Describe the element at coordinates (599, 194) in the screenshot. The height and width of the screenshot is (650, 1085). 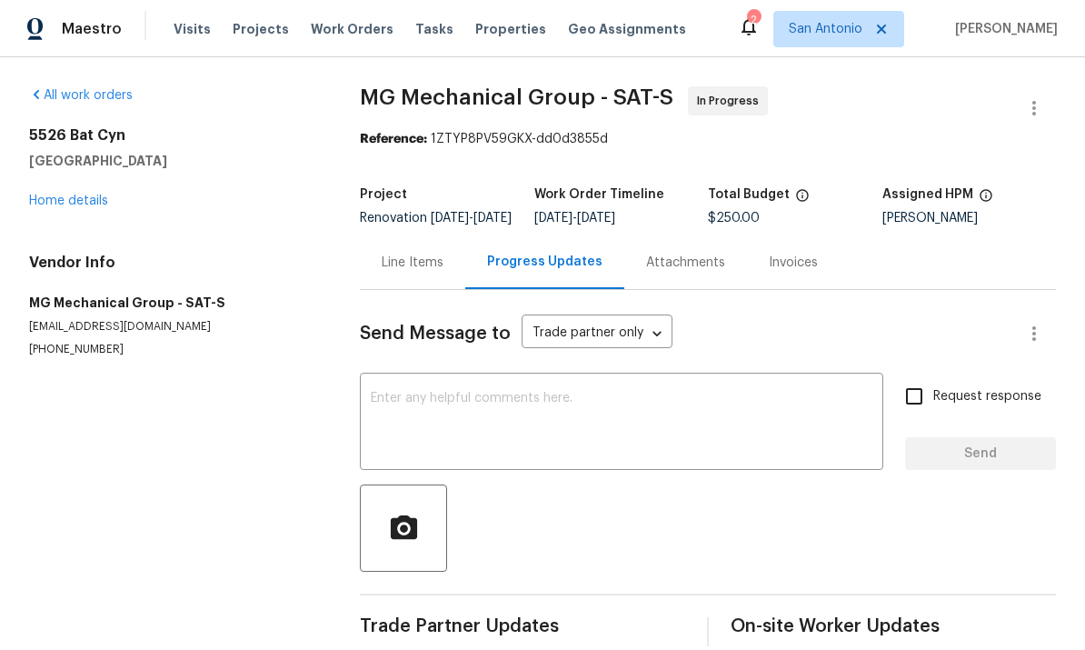
I see `h5: Work Order Timeline` at that location.